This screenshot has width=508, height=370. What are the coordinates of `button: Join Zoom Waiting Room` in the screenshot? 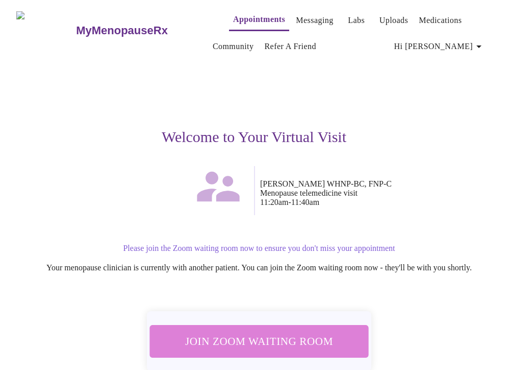 It's located at (259, 340).